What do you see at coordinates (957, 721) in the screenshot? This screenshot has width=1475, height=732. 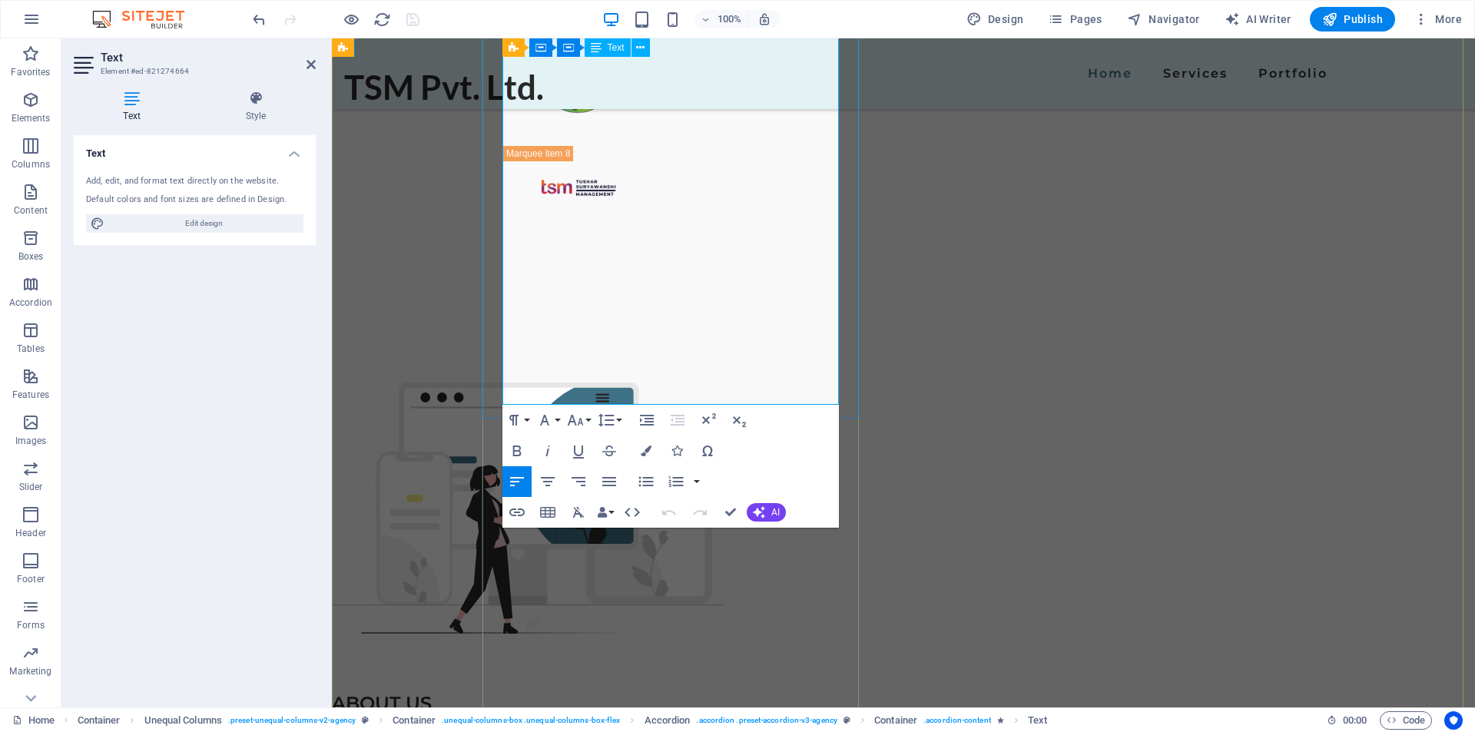 I see `span: . accordion-content` at bounding box center [957, 721].